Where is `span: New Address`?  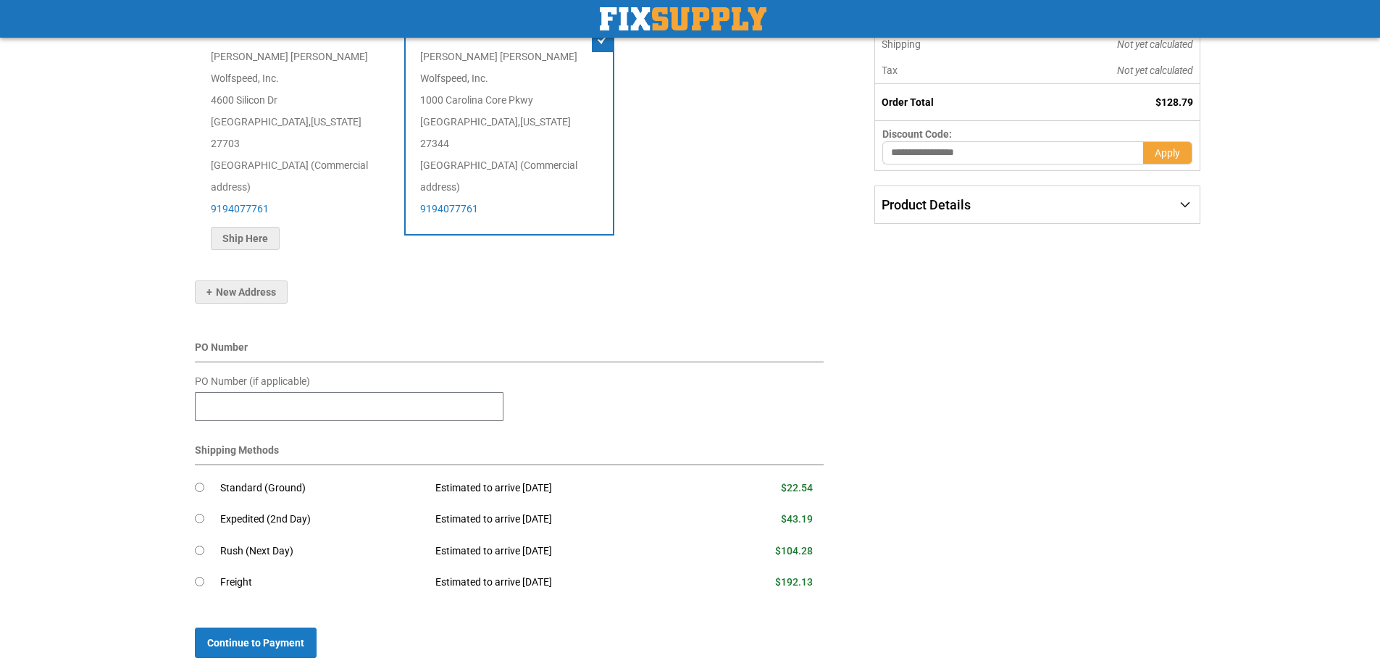
span: New Address is located at coordinates (241, 292).